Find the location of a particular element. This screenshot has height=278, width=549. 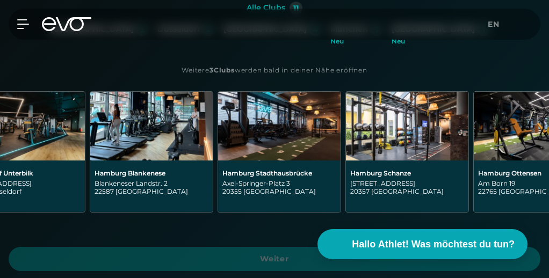

strong: Clubs is located at coordinates (224, 70).